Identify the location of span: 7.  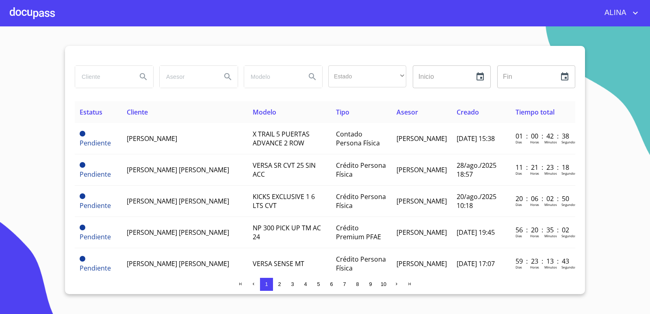
(344, 284).